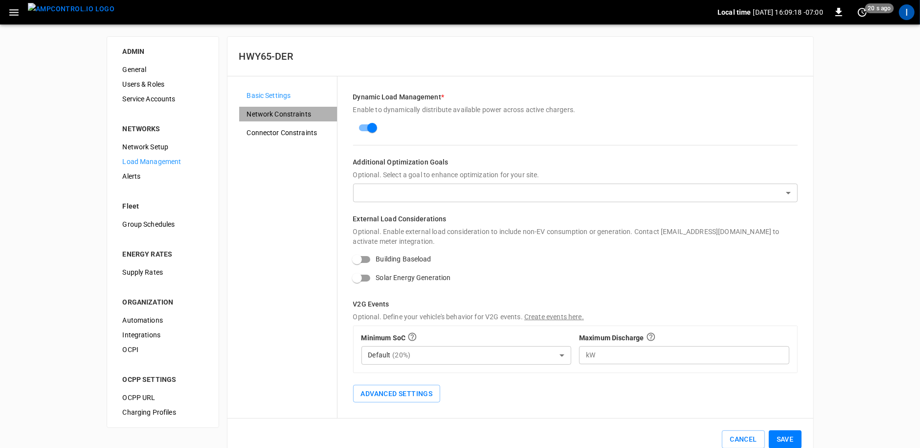  I want to click on h6: Additional Optimization Goals, so click(575, 162).